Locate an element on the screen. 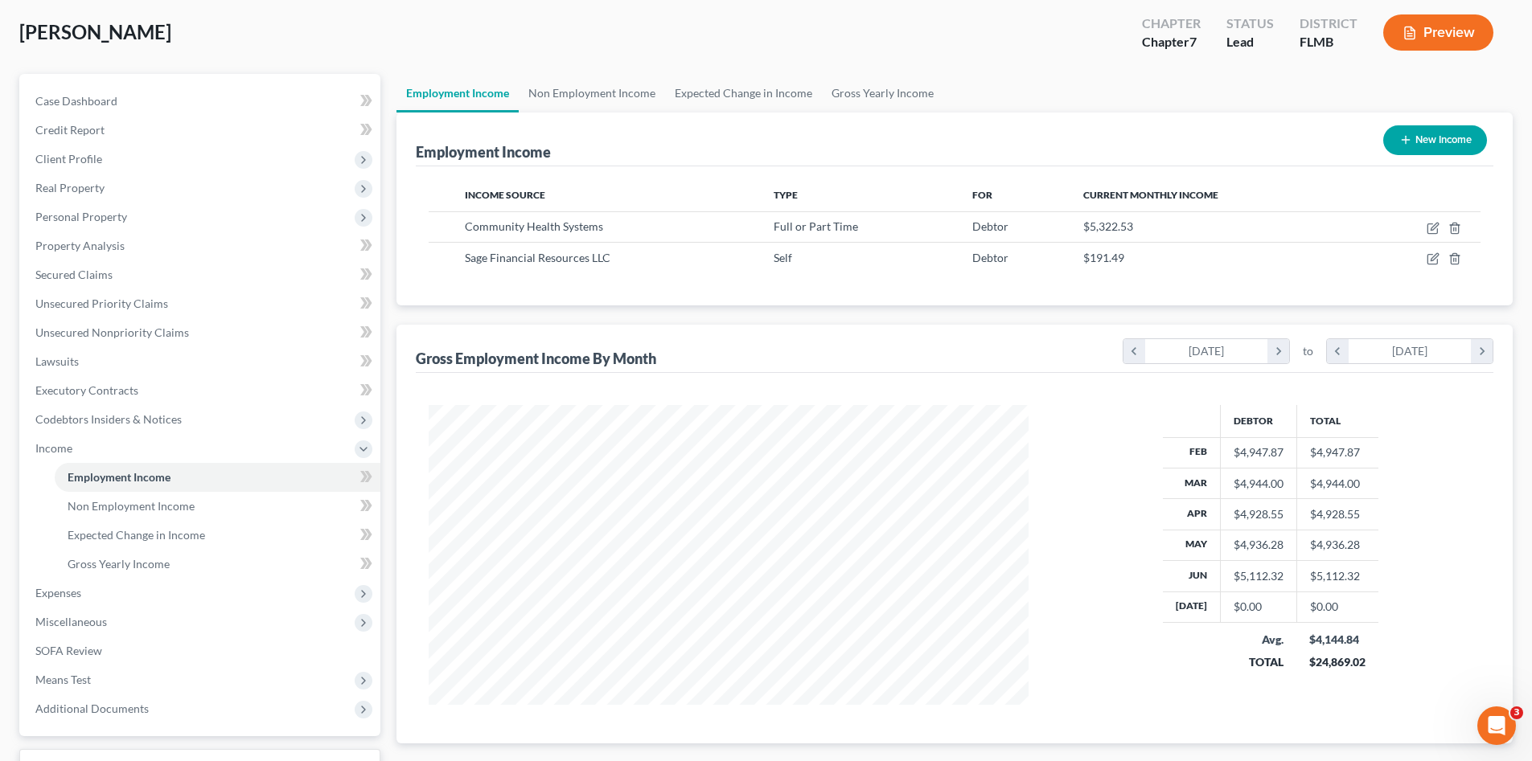  span: Current Monthly Income is located at coordinates (1150, 195).